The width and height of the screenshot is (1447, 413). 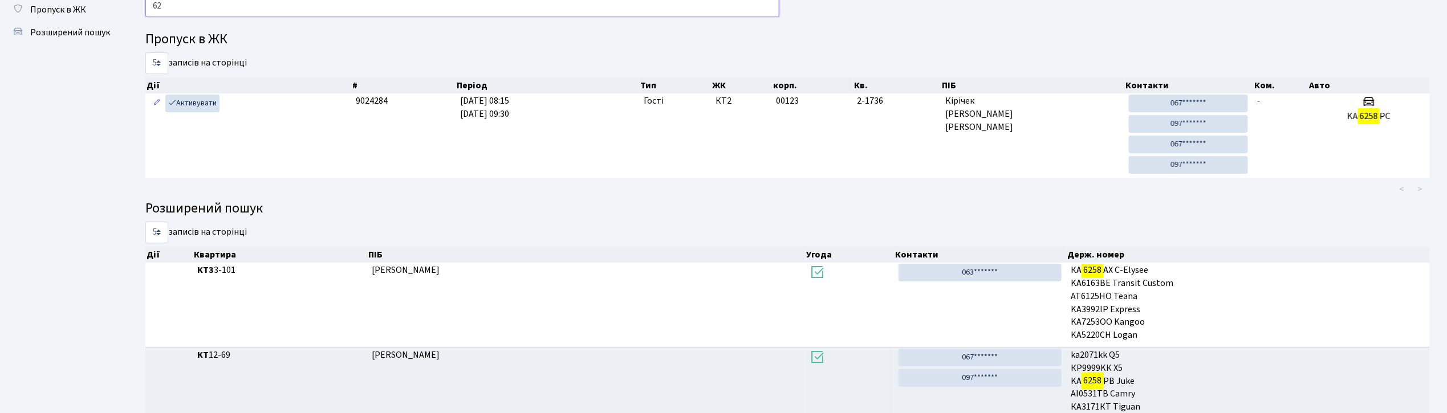 What do you see at coordinates (58, 10) in the screenshot?
I see `span: Пропуск в ЖК` at bounding box center [58, 10].